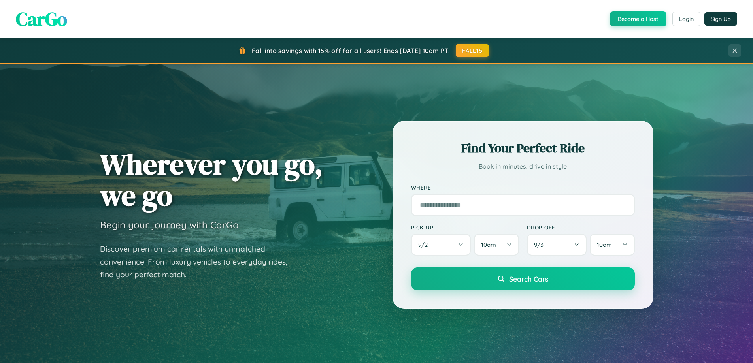 The image size is (753, 363). Describe the element at coordinates (169, 225) in the screenshot. I see `h3: Begin your journey with CarGo` at that location.